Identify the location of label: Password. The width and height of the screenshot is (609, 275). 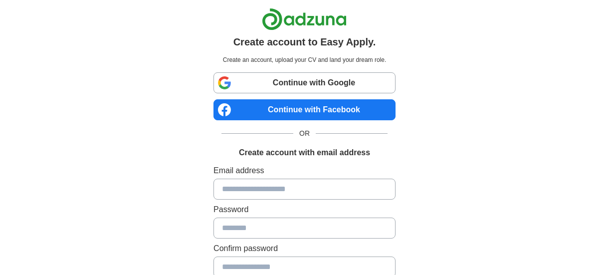
(304, 209).